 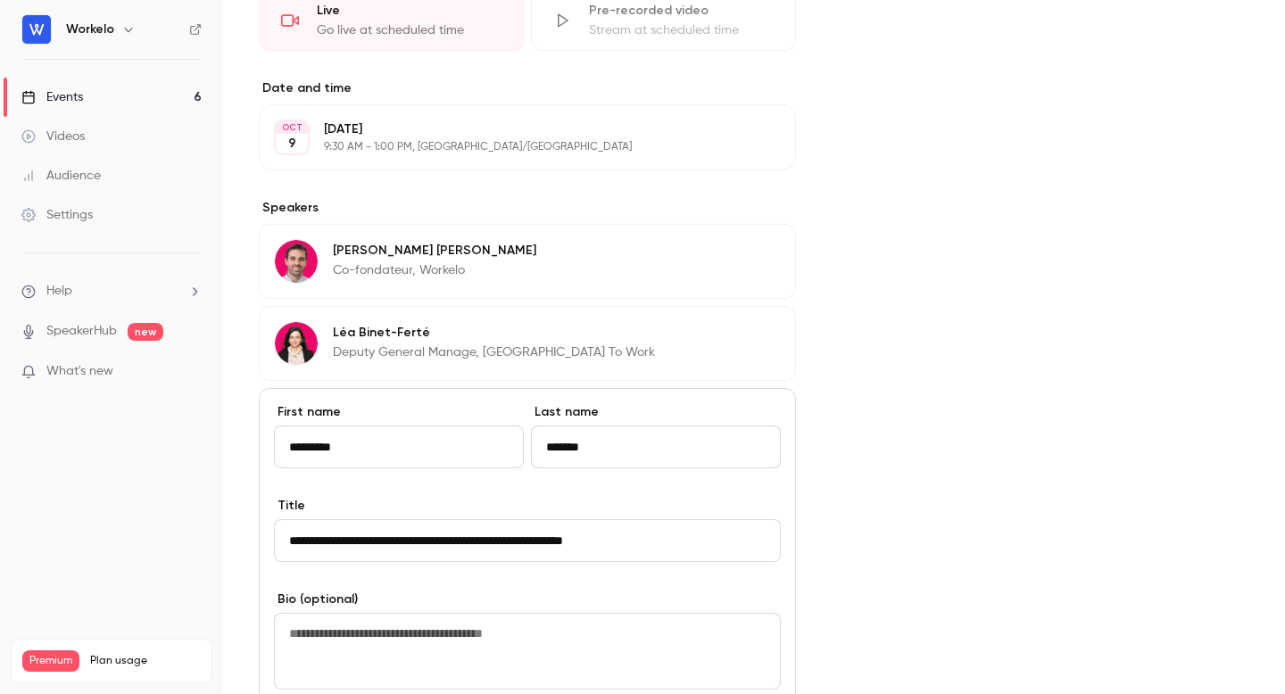 I want to click on span: Help, so click(x=59, y=291).